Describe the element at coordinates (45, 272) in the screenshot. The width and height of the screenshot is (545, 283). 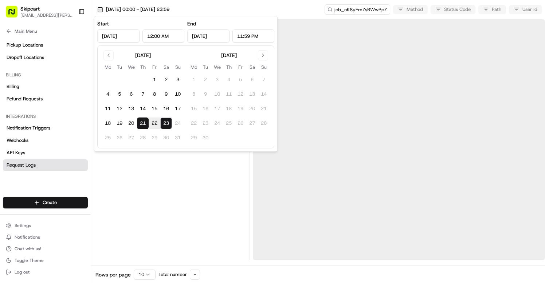
I see `button: Log out` at that location.